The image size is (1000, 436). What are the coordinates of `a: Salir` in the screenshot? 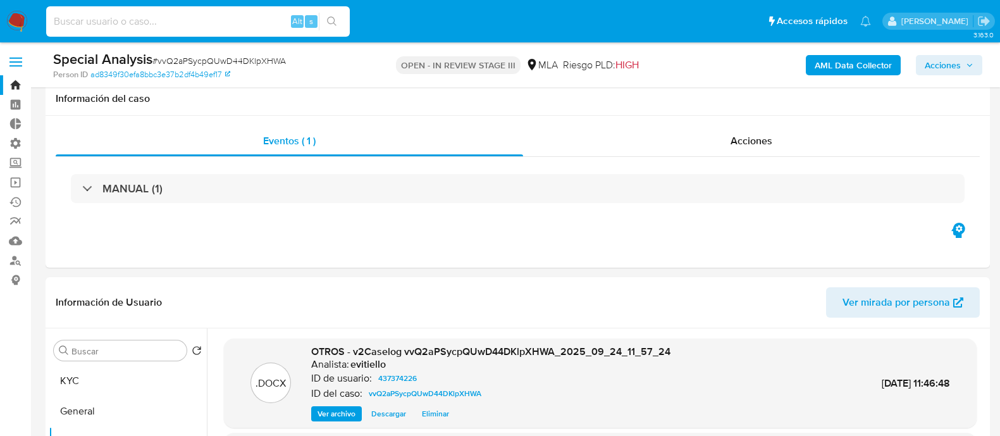 It's located at (984, 21).